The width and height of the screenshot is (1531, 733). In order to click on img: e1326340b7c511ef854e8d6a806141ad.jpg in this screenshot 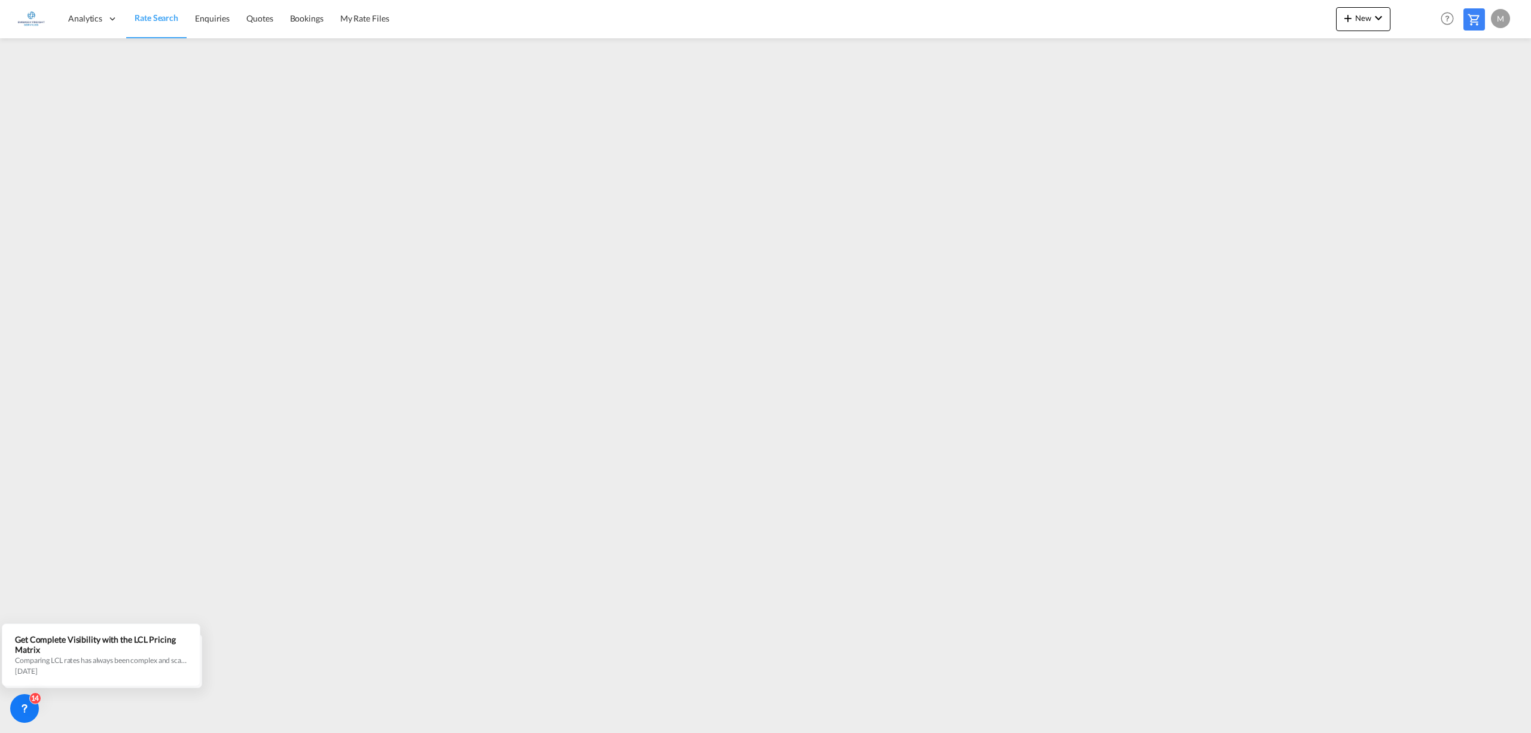, I will do `click(31, 19)`.